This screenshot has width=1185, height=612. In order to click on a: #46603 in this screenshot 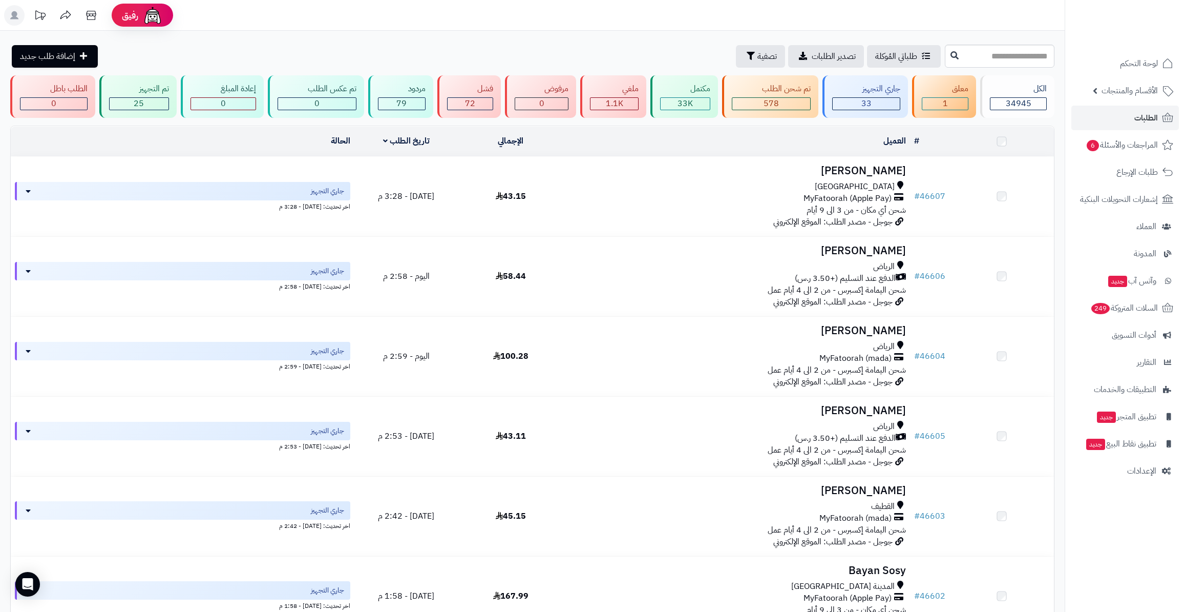, I will do `click(930, 516)`.